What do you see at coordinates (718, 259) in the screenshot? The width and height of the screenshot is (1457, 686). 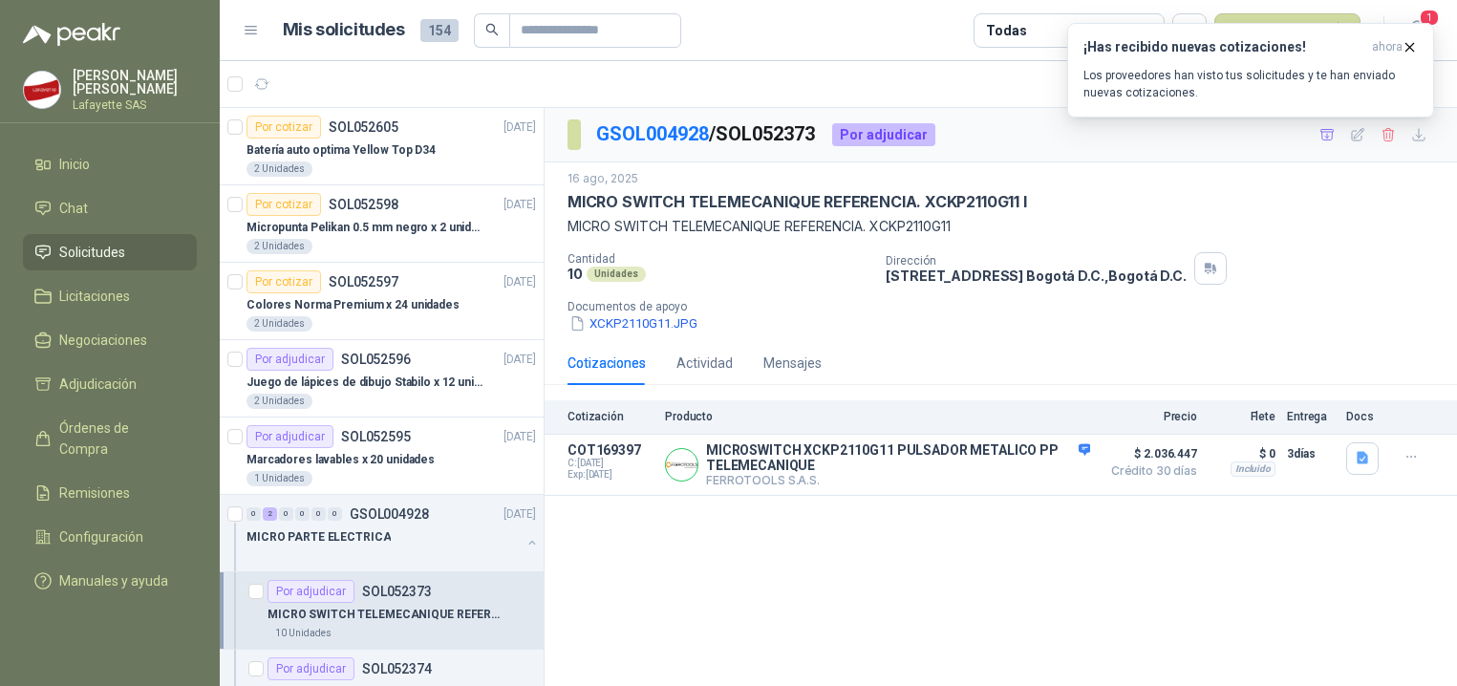 I see `p: Cantidad` at bounding box center [718, 259].